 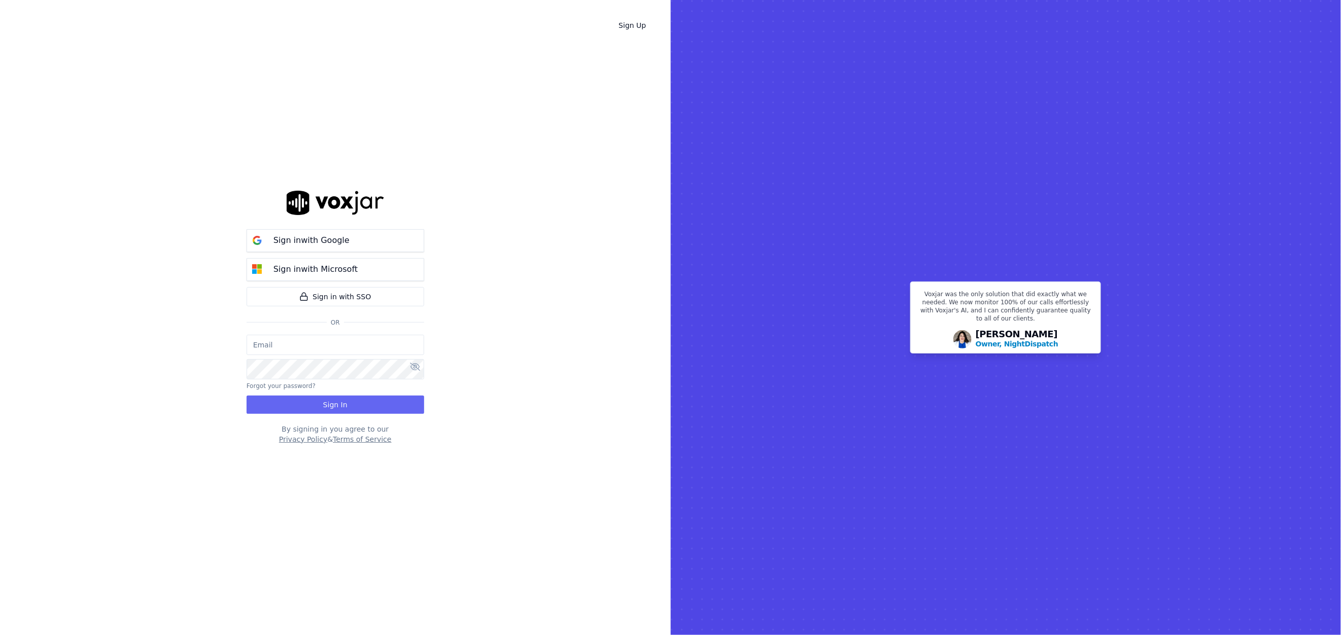 I want to click on p: Voxjar was the only solution that did exactly what we needed. We now monitor 100% of our calls ef..., so click(x=1006, y=309).